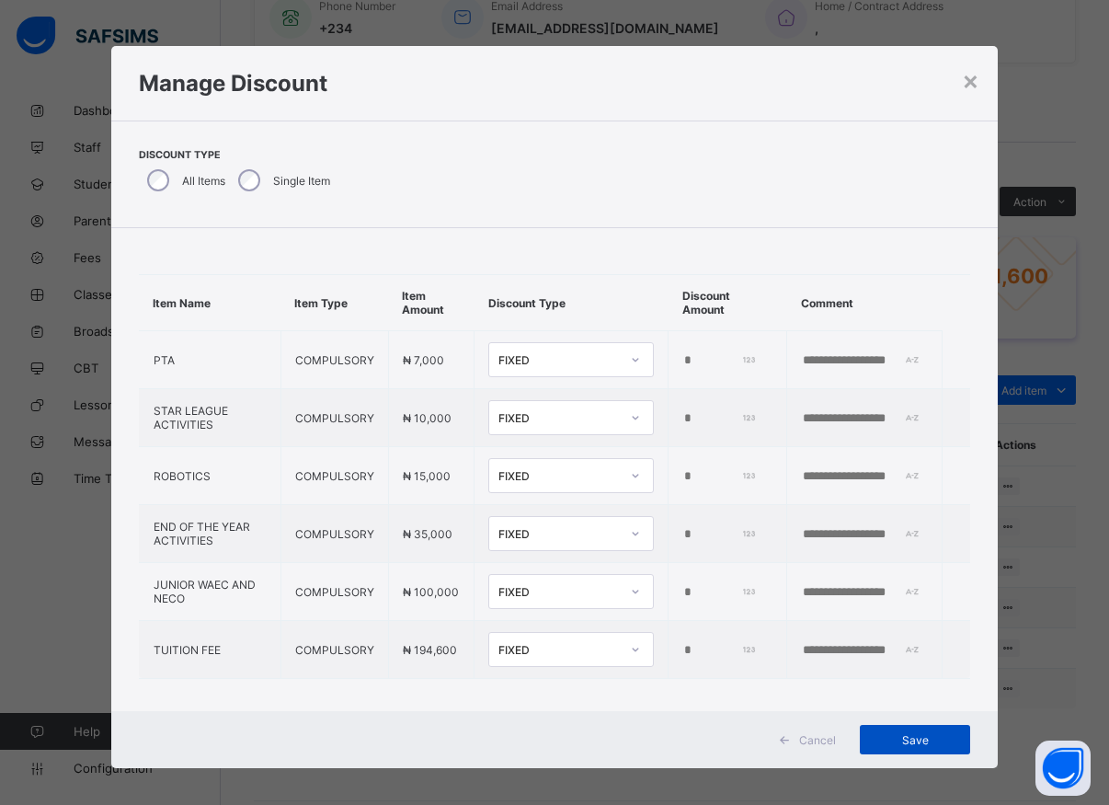 The height and width of the screenshot is (805, 1109). I want to click on span: ₦ 194,600, so click(429, 649).